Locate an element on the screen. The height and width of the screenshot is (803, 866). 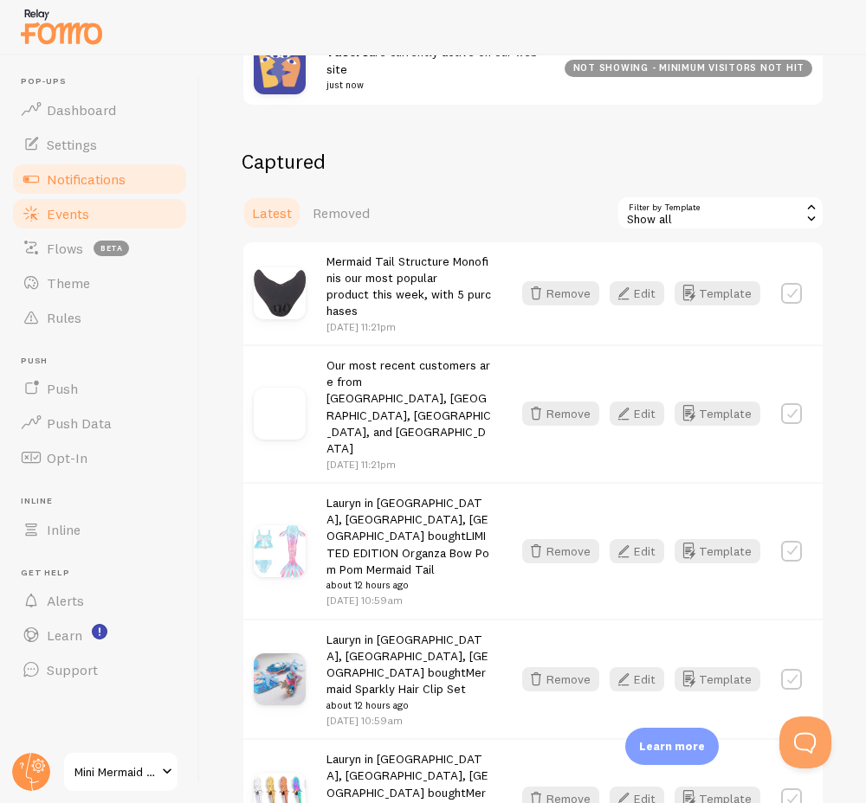
a: LIMITED EDITION Organza Bow Pom Pom Mermaid Tail is located at coordinates (408, 552).